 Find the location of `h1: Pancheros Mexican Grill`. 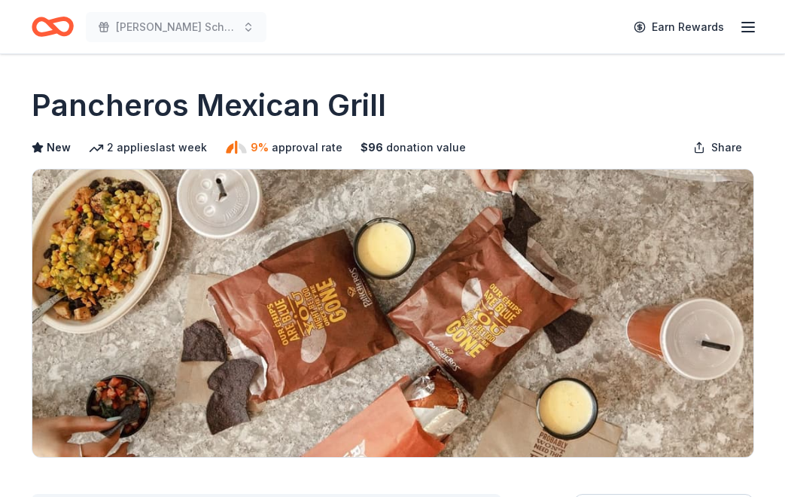

h1: Pancheros Mexican Grill is located at coordinates (209, 105).